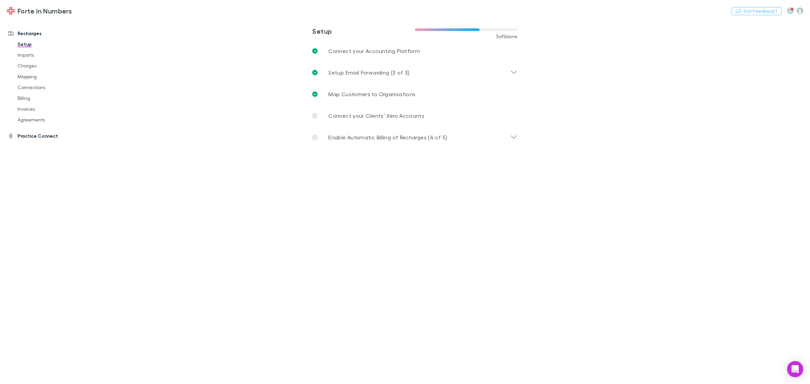 This screenshot has width=810, height=384. I want to click on a: Connections, so click(53, 87).